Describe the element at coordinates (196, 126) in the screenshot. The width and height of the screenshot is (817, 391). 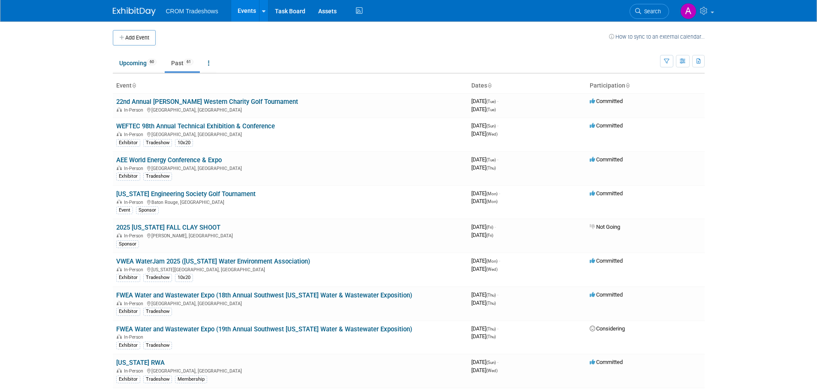
I see `a: WEFTEC 98th Annual Technical Exhibition & Conference` at that location.